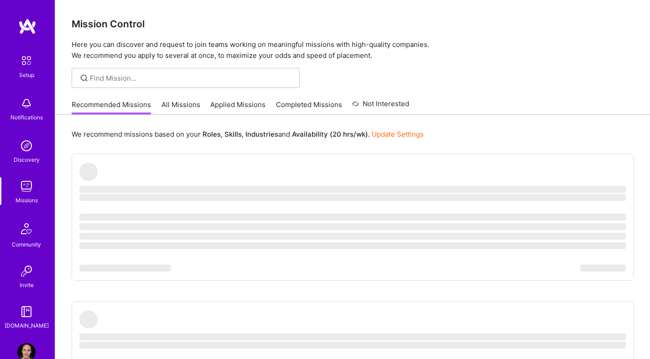  Describe the element at coordinates (111, 107) in the screenshot. I see `a: Recommended Missions` at that location.